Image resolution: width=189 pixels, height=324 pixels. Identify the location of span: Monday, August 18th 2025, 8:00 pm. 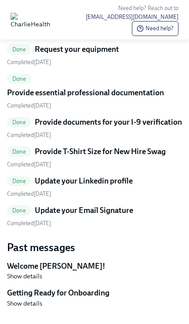
(29, 194).